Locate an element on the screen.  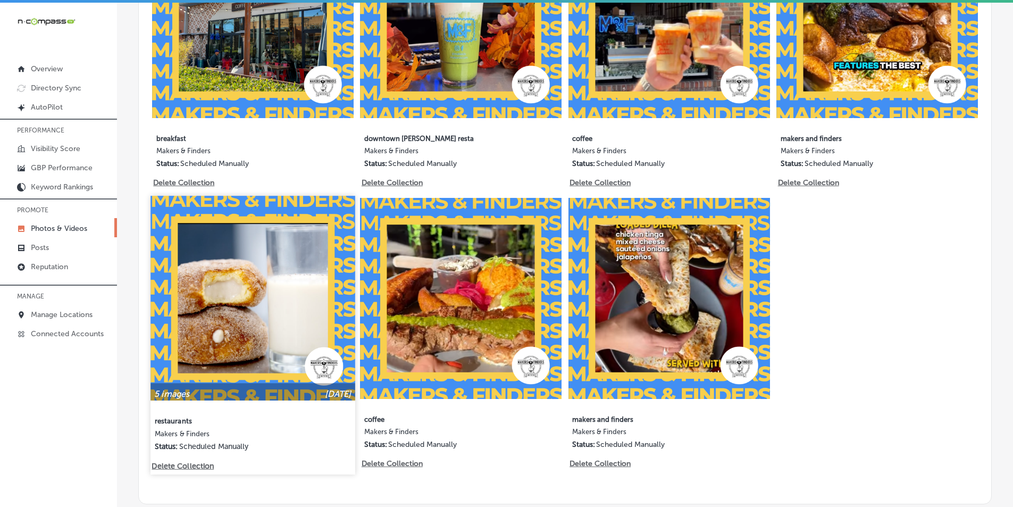
img: 660ab0bf-5cc7-4cb8-ba1c-48b5ae0f18e60NCTV_CLogo_TV_Black_-500x88.png is located at coordinates (46, 21).